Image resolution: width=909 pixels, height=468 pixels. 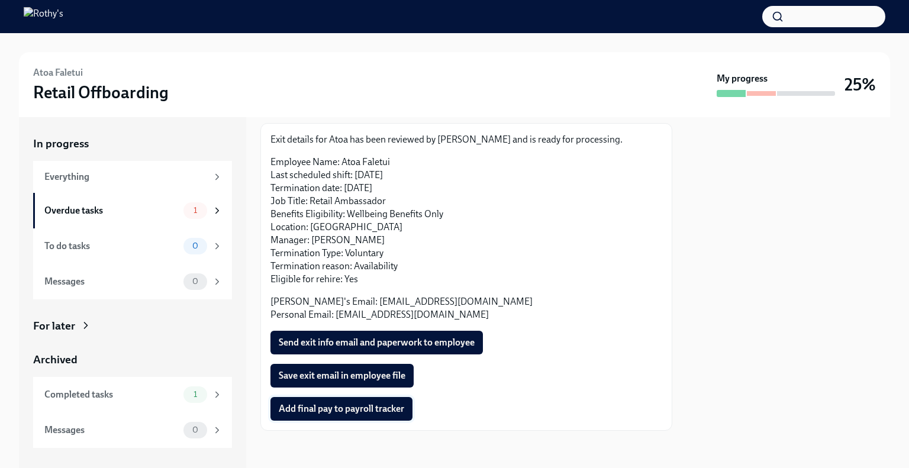 I want to click on span: Add final pay to payroll tracker, so click(x=341, y=409).